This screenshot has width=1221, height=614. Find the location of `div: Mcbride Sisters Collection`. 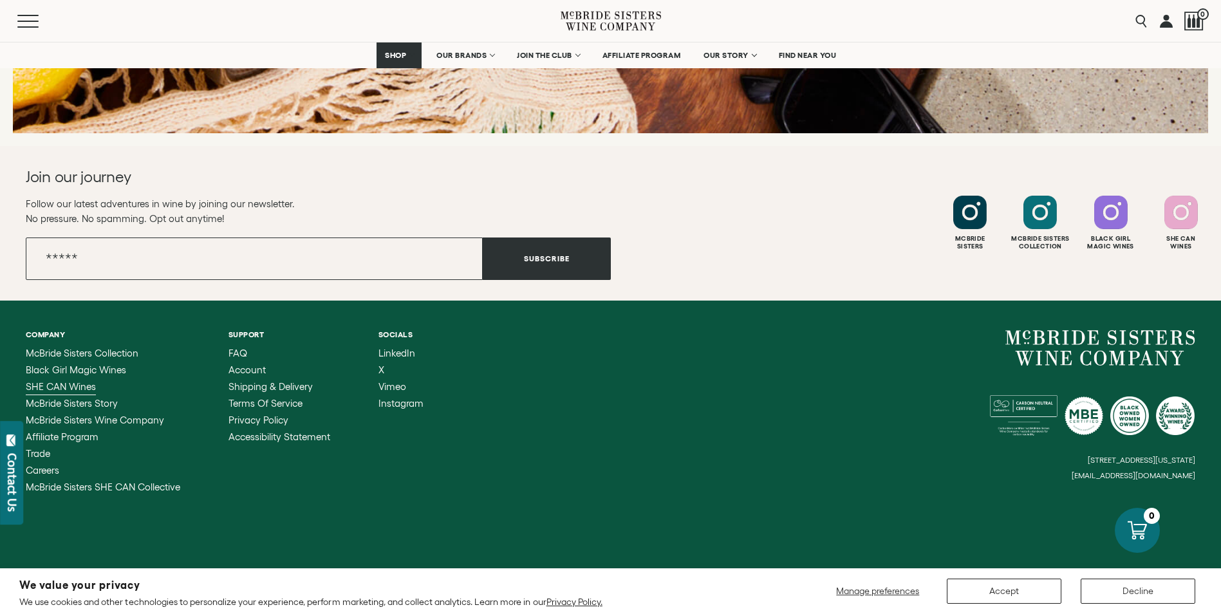

div: Mcbride Sisters Collection is located at coordinates (1040, 243).